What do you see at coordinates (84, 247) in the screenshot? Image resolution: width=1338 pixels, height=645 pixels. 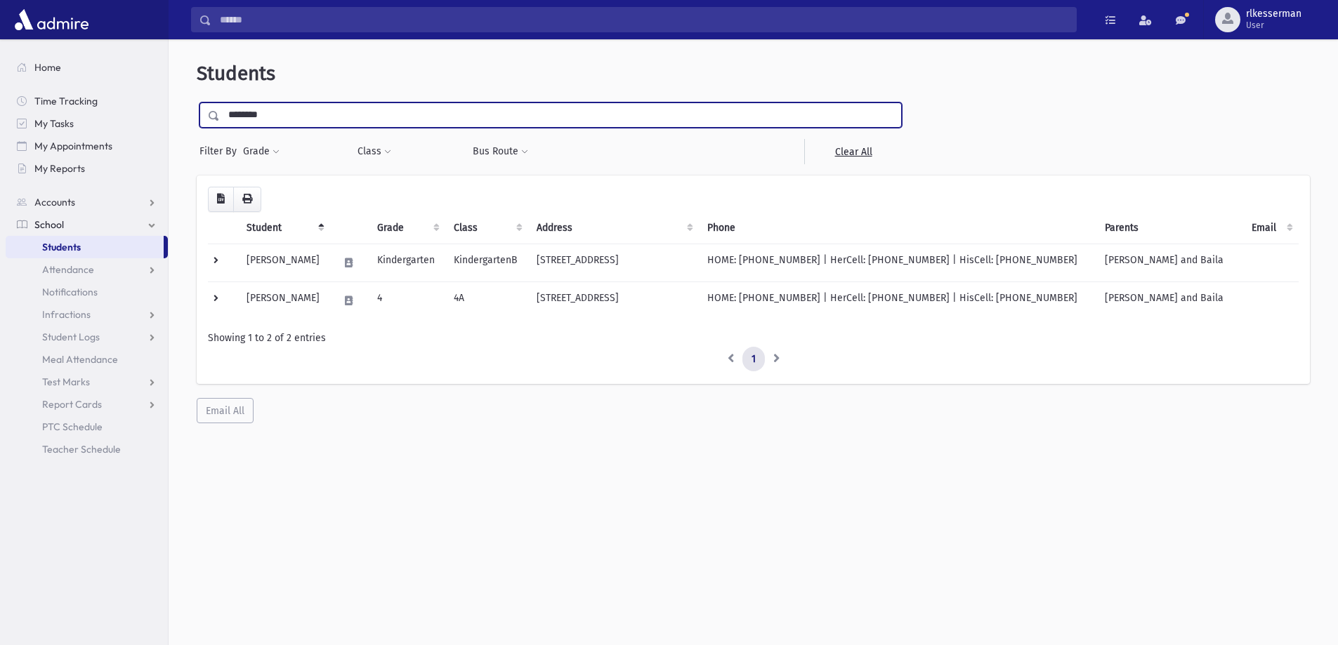 I see `a: Students` at bounding box center [84, 247].